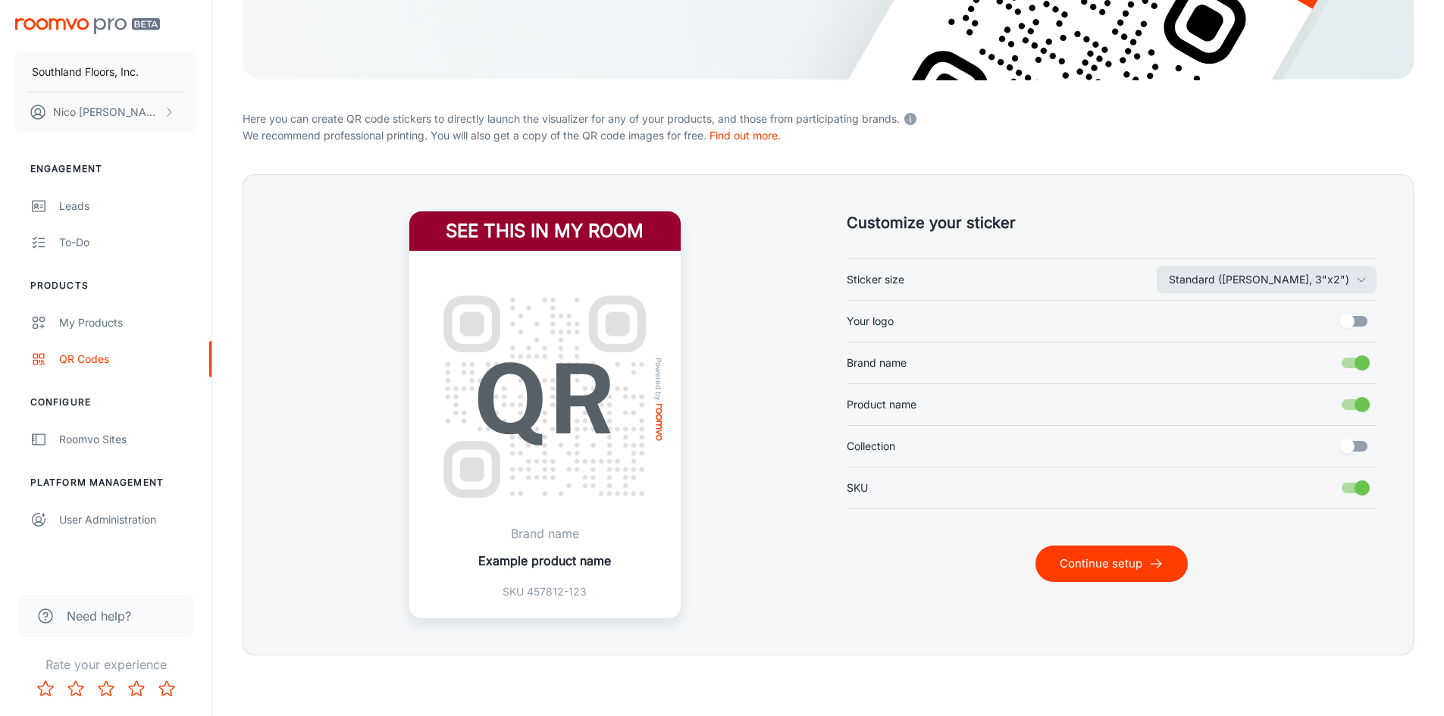 The width and height of the screenshot is (1444, 716). Describe the element at coordinates (659, 379) in the screenshot. I see `span: Powered by` at that location.